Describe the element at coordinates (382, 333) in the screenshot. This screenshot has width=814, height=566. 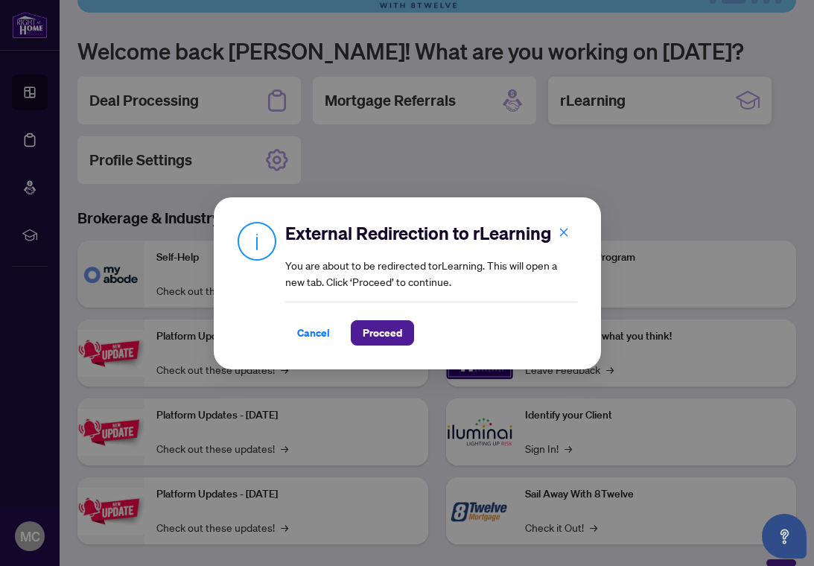
I see `span: Proceed` at that location.